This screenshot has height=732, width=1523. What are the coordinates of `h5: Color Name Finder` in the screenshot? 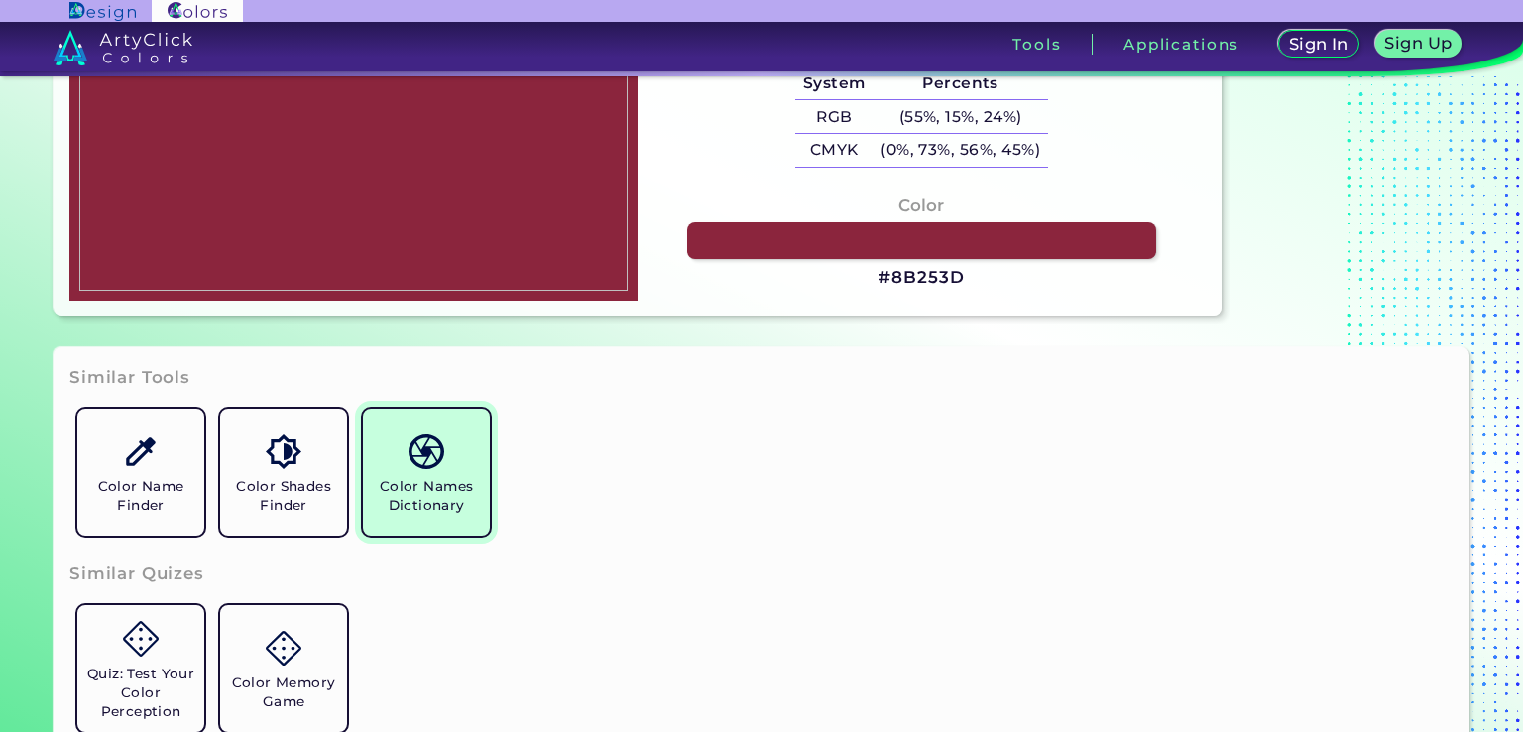 It's located at (141, 496).